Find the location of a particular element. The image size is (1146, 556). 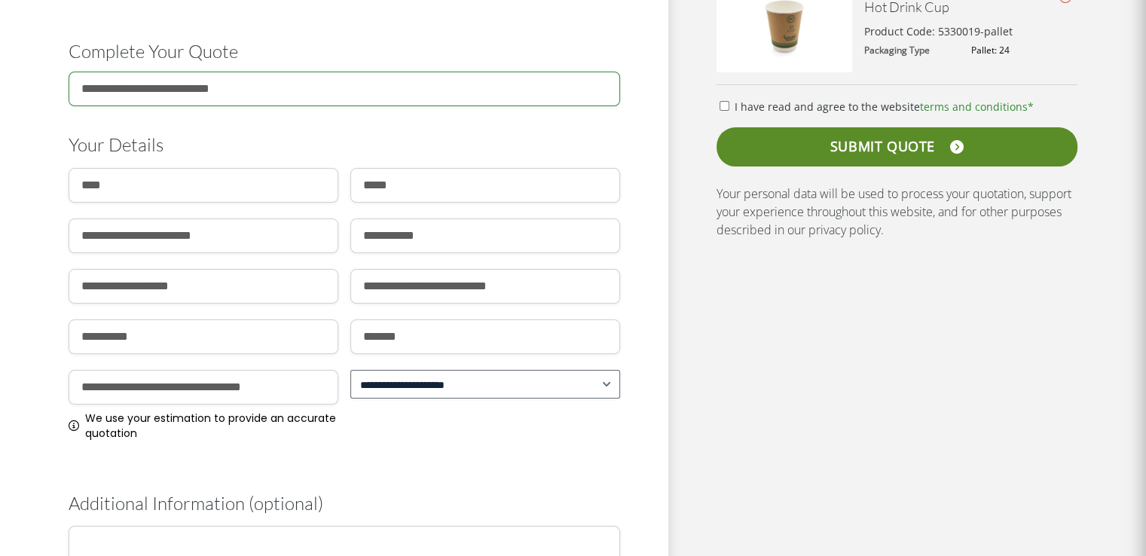

span: SUBMIT QUOTE is located at coordinates (882, 147).